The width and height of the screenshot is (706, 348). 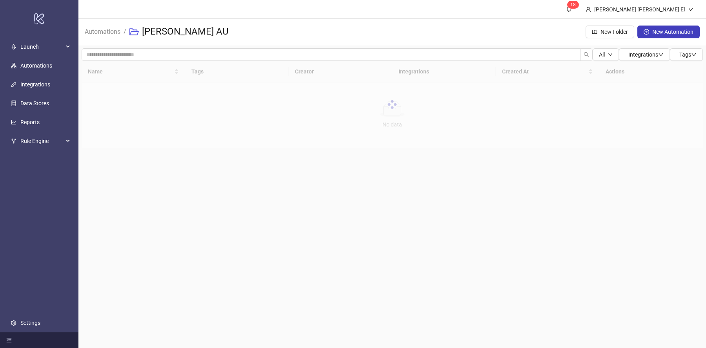 I want to click on span: Launch, so click(x=42, y=47).